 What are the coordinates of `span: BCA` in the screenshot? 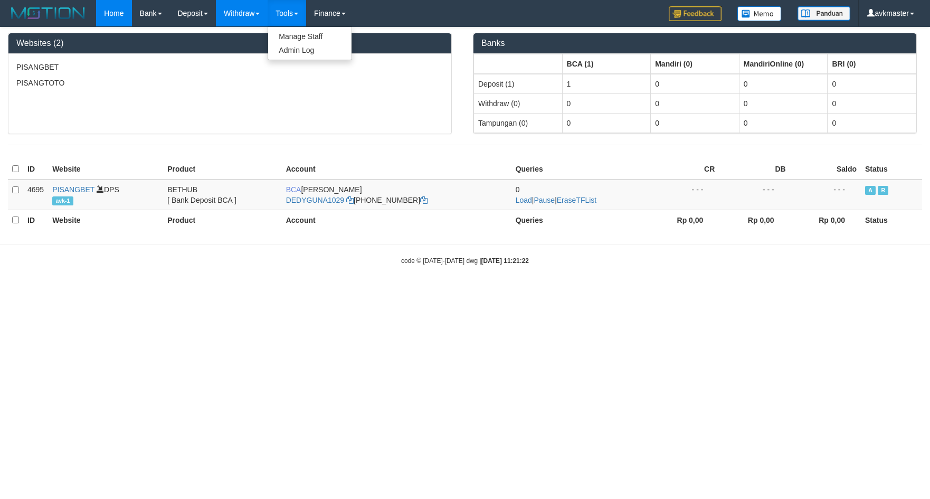 It's located at (293, 189).